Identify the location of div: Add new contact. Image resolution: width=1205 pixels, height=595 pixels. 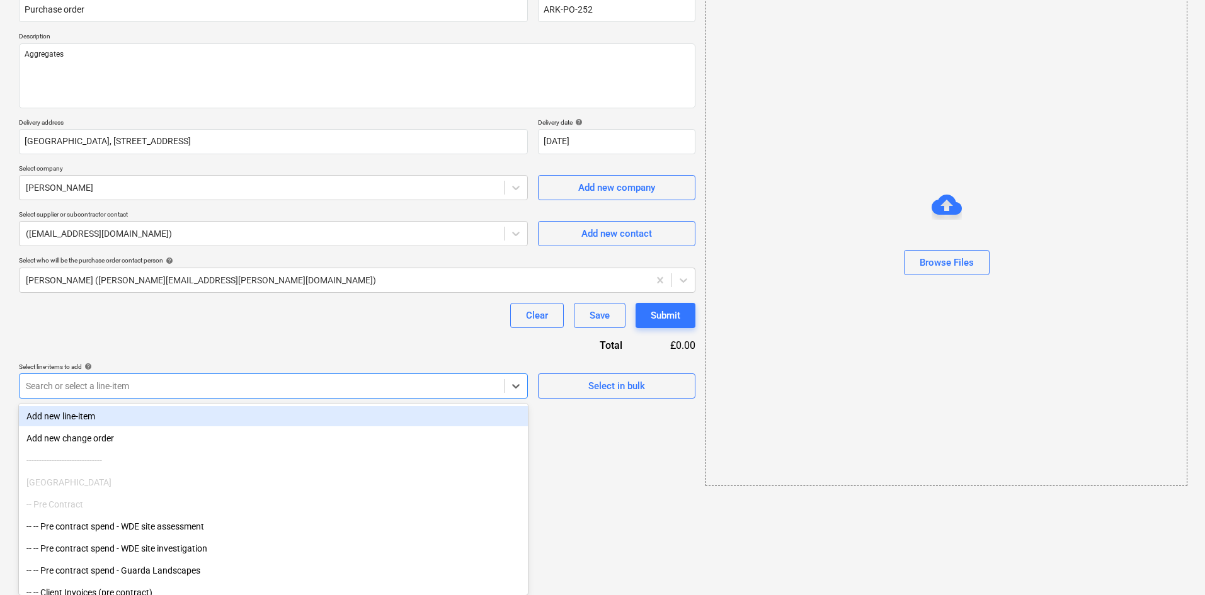
(616, 234).